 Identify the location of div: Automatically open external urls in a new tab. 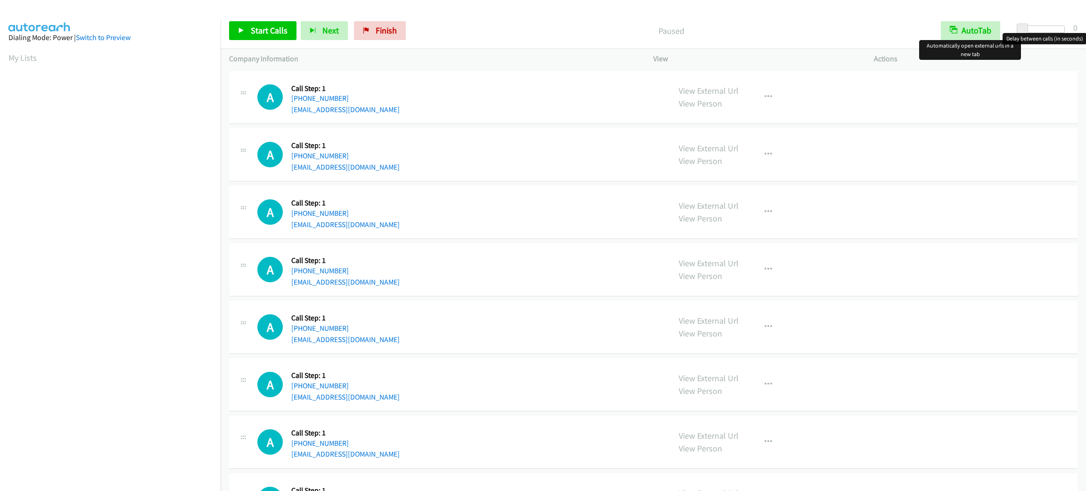
(970, 50).